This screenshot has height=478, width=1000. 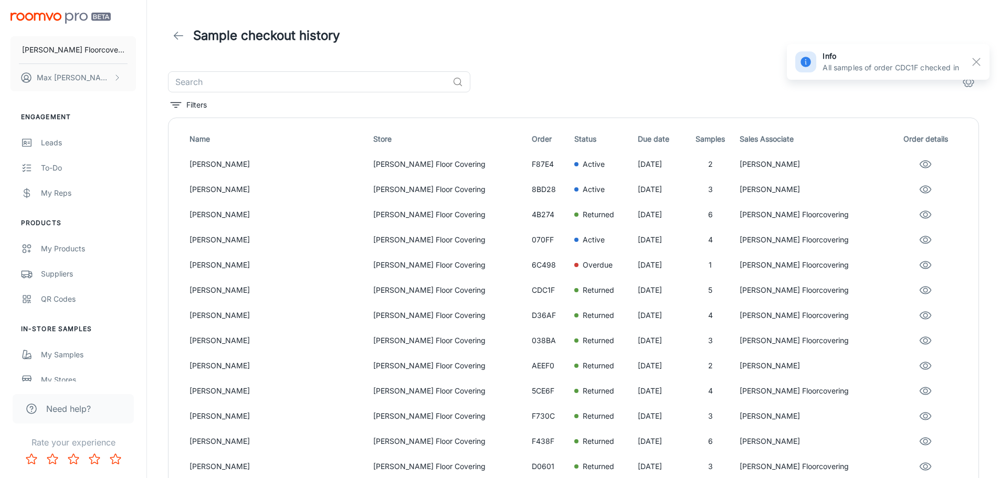 What do you see at coordinates (73, 442) in the screenshot?
I see `p: Rate your experience` at bounding box center [73, 442].